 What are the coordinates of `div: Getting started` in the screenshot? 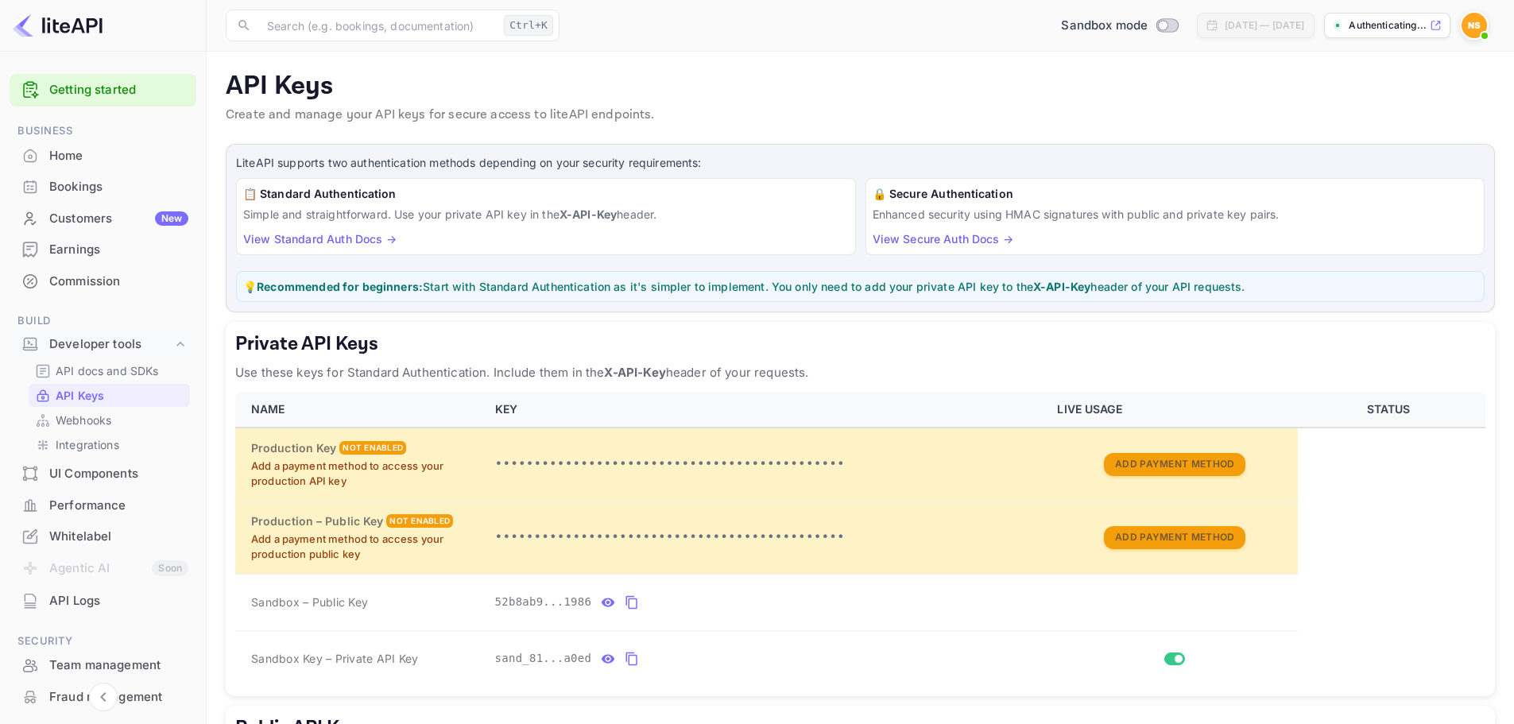 It's located at (103, 90).